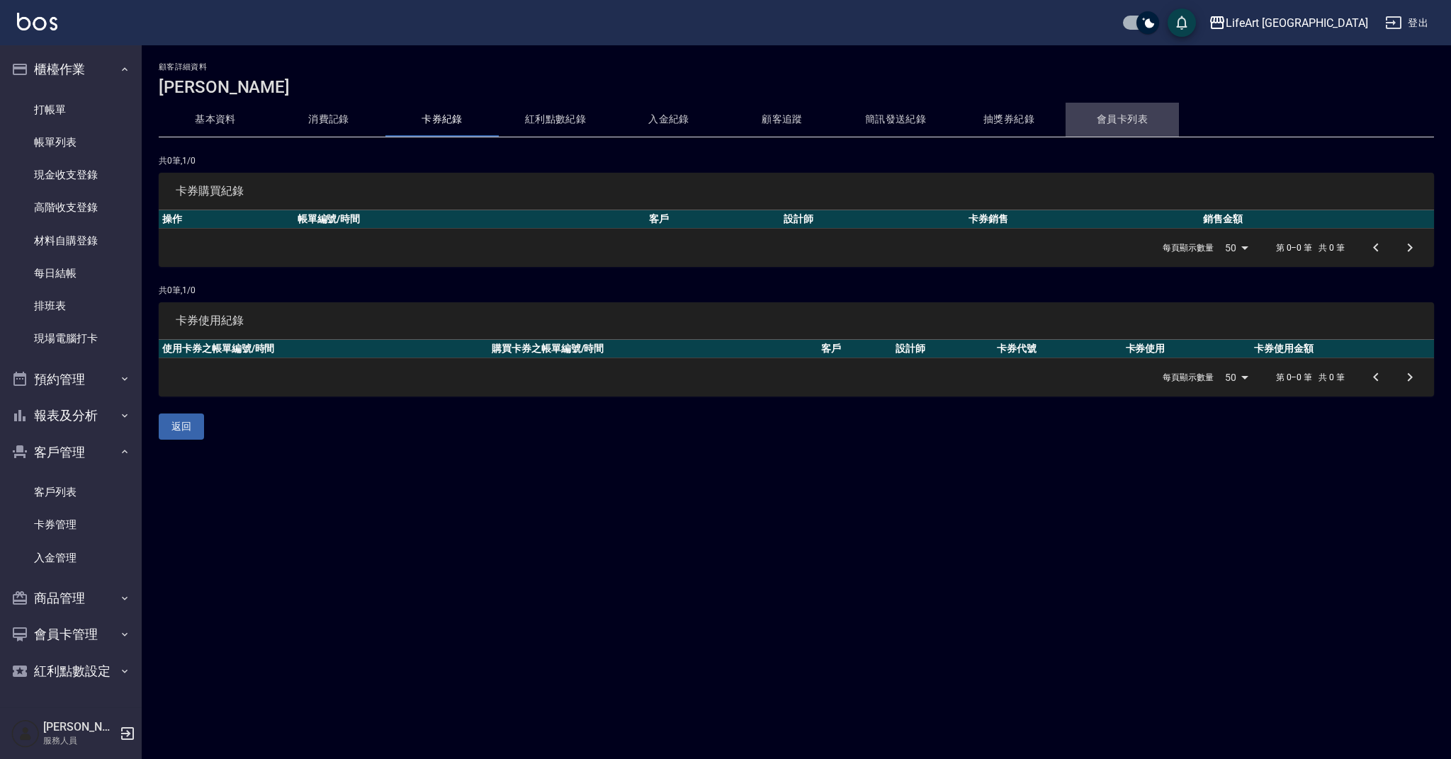 The width and height of the screenshot is (1451, 759). What do you see at coordinates (71, 273) in the screenshot?
I see `a: 每日結帳` at bounding box center [71, 273].